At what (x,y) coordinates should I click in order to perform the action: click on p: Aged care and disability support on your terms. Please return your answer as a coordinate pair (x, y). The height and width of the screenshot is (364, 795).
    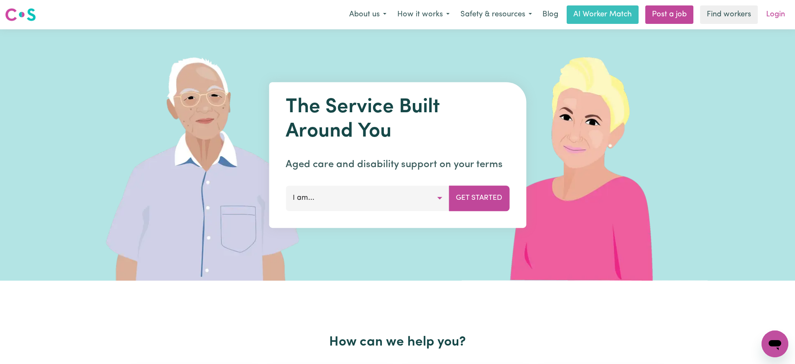
    Looking at the image, I should click on (397, 164).